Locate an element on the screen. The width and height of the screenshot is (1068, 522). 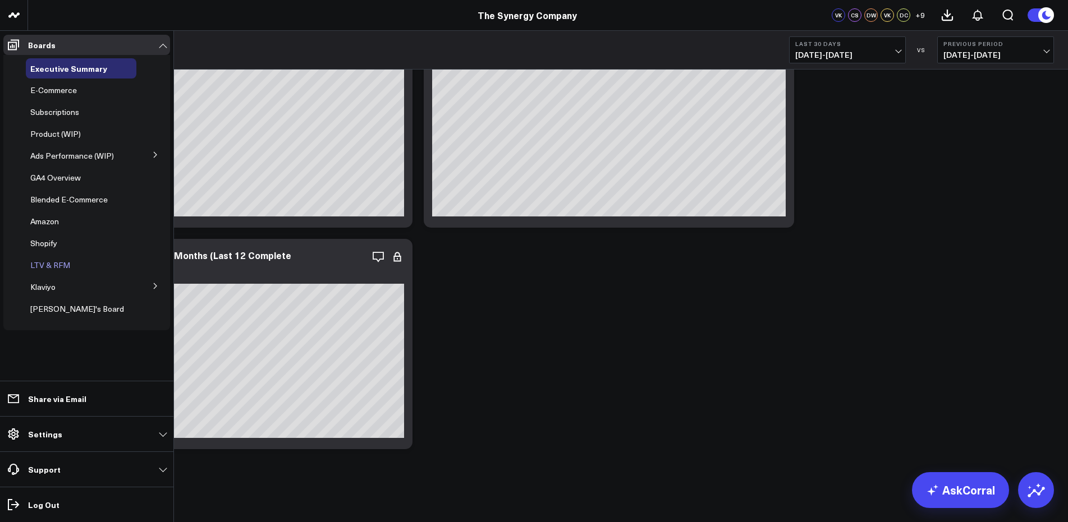
span: Shopify is located at coordinates (44, 243).